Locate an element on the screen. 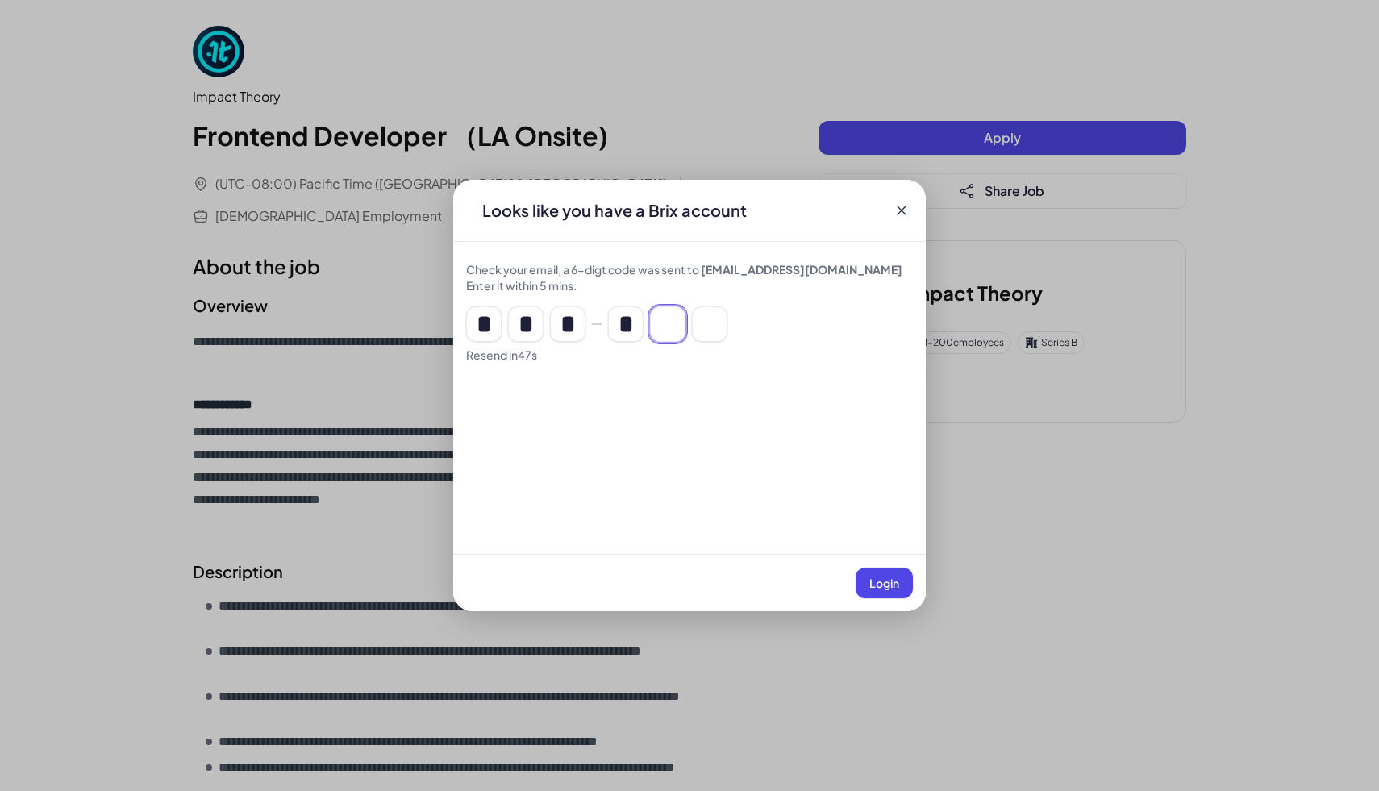 This screenshot has height=791, width=1379. div: Check your email, a 6-digt code was sent to Enter it within 5 mins. is located at coordinates (690, 277).